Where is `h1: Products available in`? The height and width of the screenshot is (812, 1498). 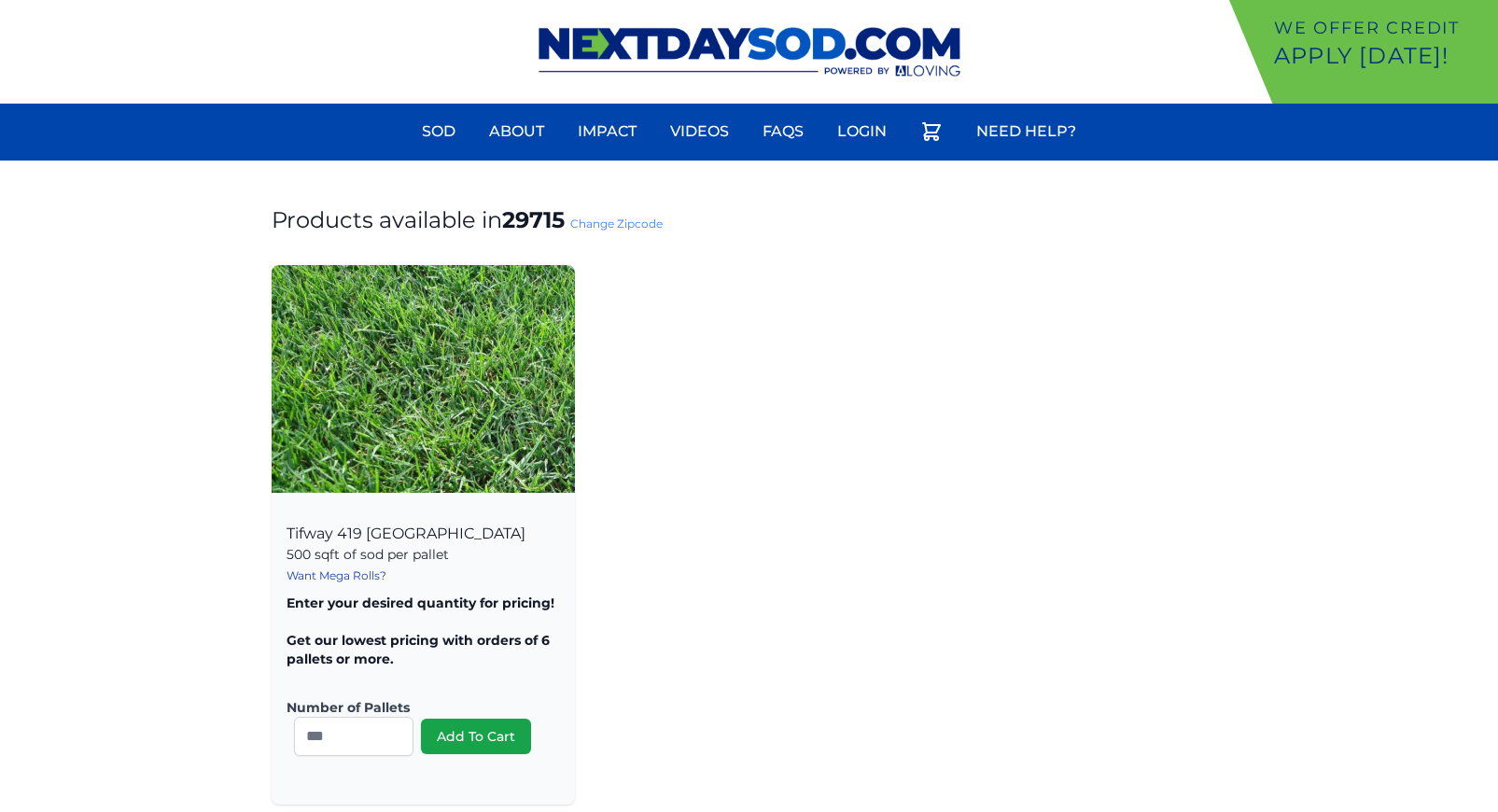 h1: Products available in is located at coordinates (749, 221).